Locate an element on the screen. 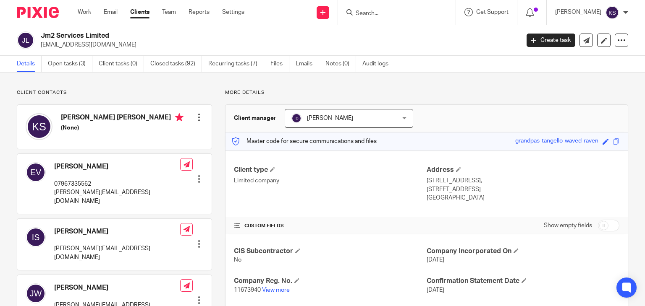 The width and height of the screenshot is (645, 306). a: Files is located at coordinates (280, 64).